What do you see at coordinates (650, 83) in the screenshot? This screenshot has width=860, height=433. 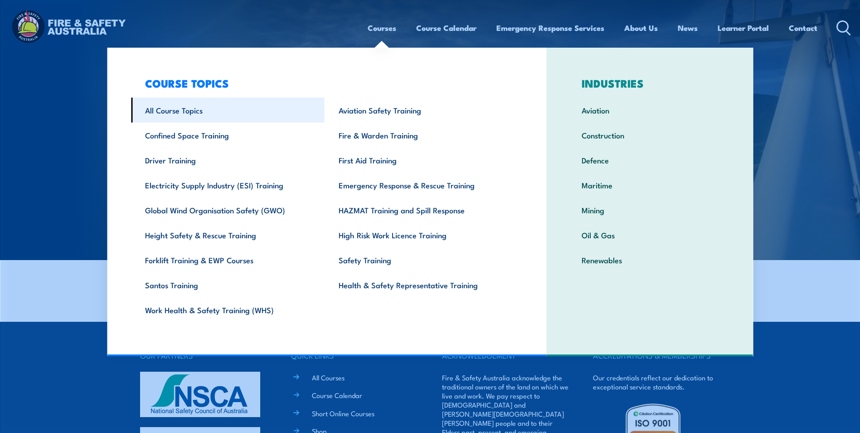 I see `h3: INDUSTRIES` at bounding box center [650, 83].